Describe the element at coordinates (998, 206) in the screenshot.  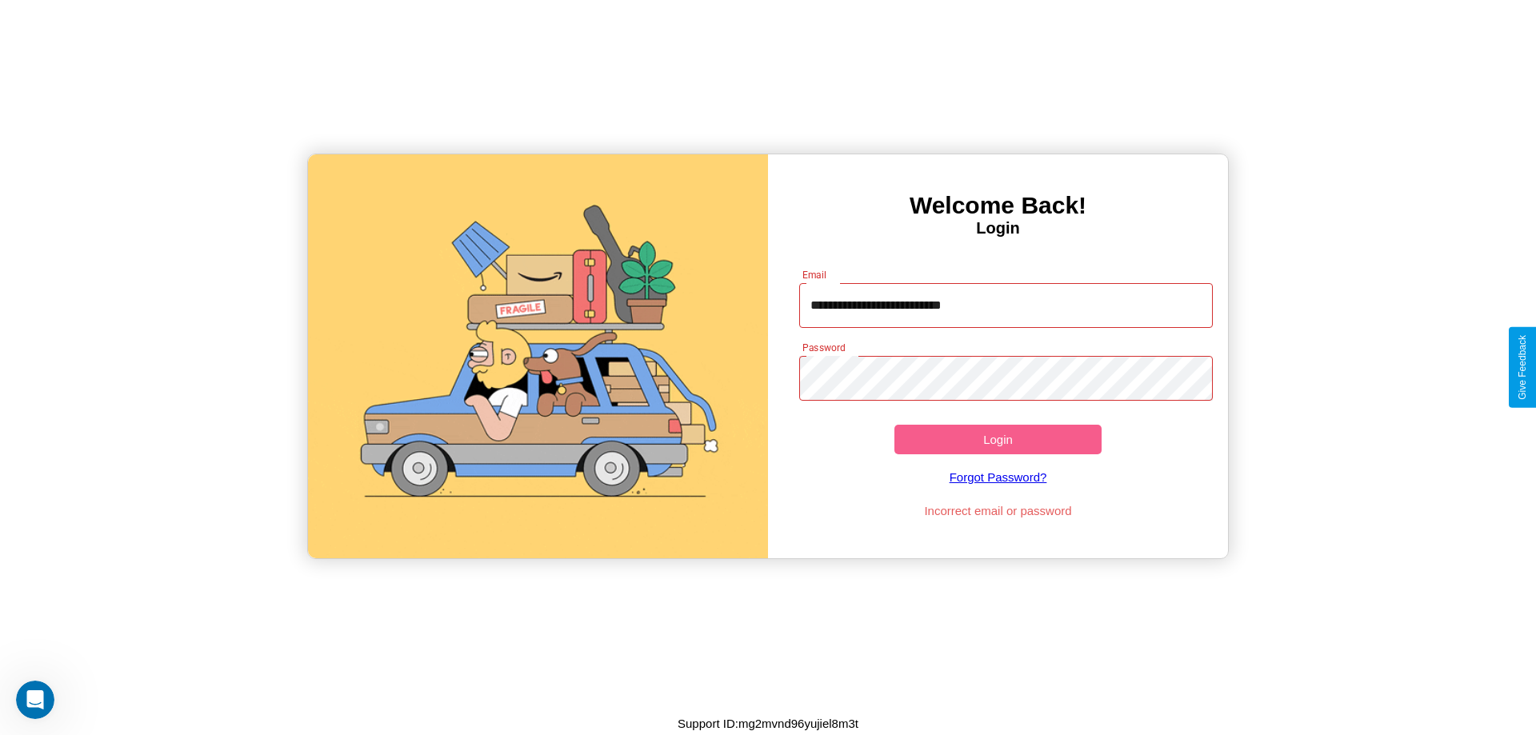
I see `h3: Welcome Back!` at that location.